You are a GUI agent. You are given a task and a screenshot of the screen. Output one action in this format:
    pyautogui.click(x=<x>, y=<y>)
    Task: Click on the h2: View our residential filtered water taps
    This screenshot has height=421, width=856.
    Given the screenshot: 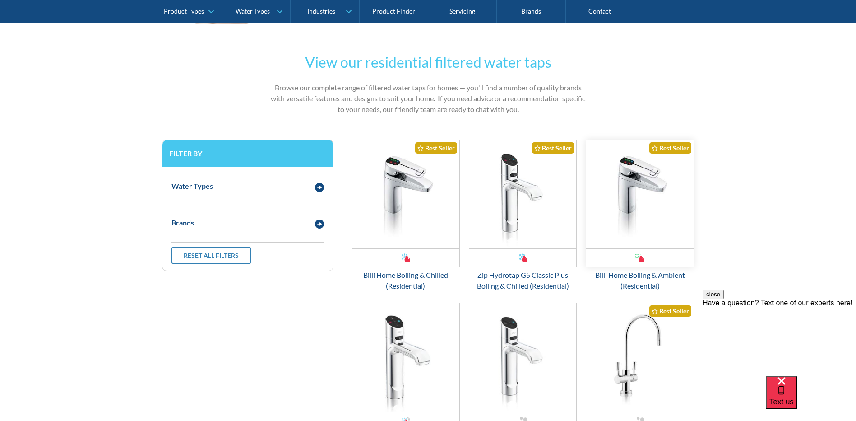 What is the action you would take?
    pyautogui.click(x=428, y=62)
    